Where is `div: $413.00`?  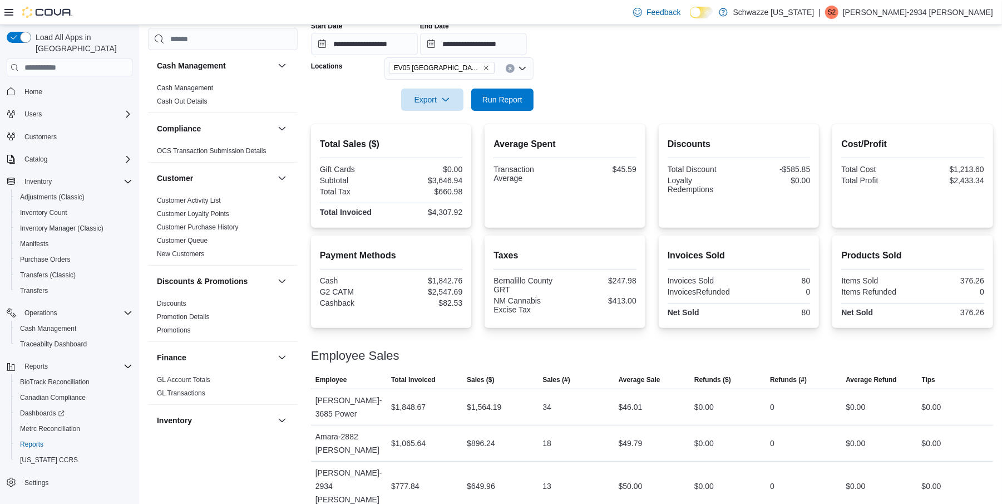
div: $413.00 is located at coordinates (602, 300).